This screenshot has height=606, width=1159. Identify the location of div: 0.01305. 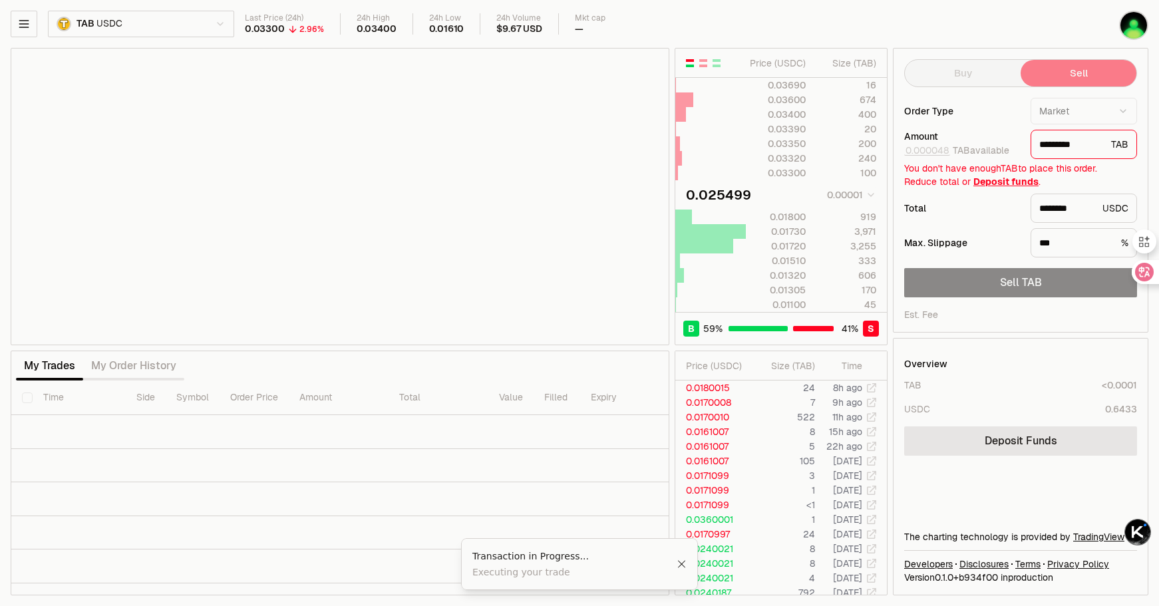
(776, 290).